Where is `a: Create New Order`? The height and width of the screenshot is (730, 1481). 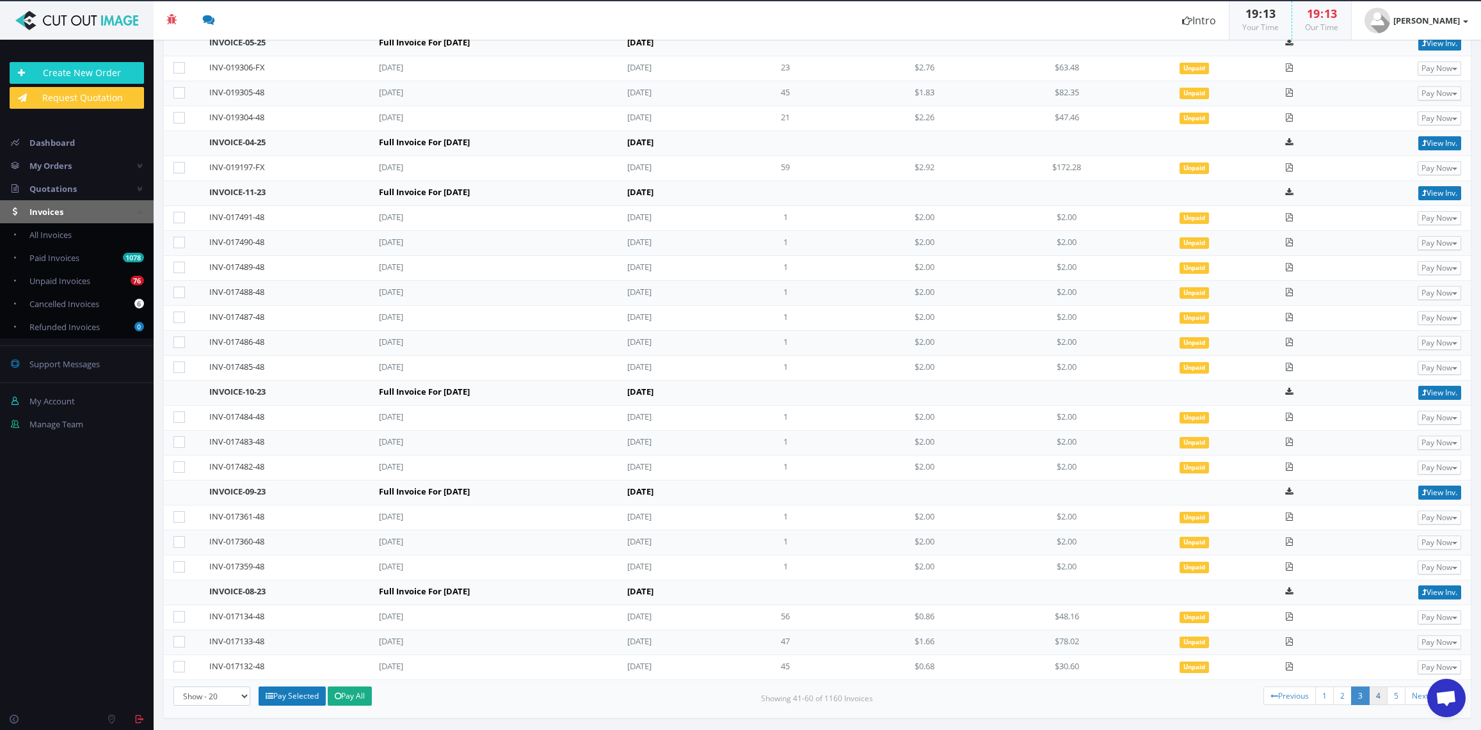
a: Create New Order is located at coordinates (77, 73).